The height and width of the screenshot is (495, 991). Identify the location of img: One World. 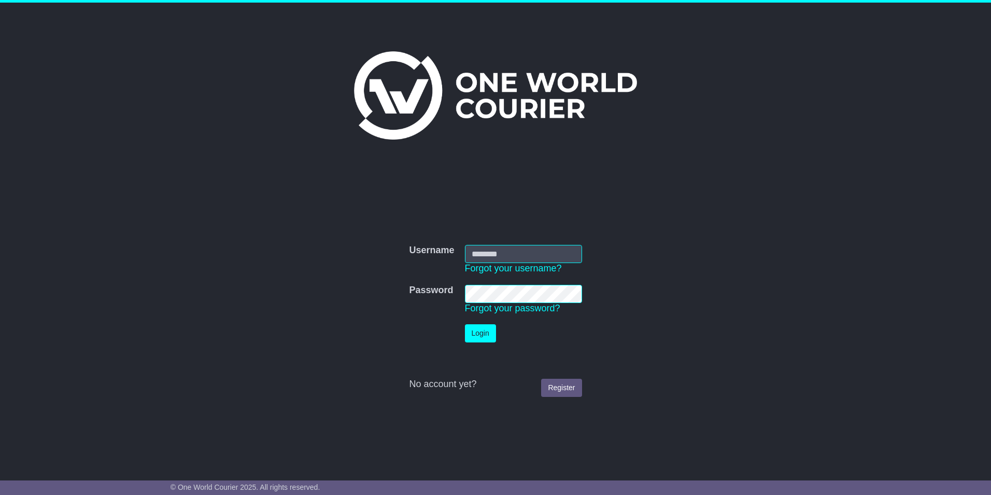
(496, 95).